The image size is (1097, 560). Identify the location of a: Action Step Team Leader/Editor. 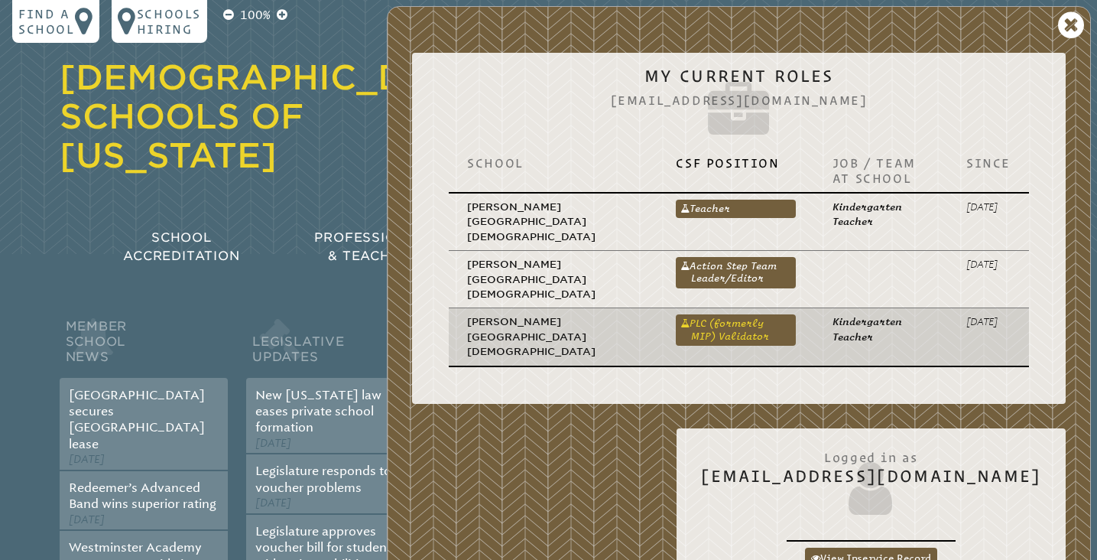
(735, 272).